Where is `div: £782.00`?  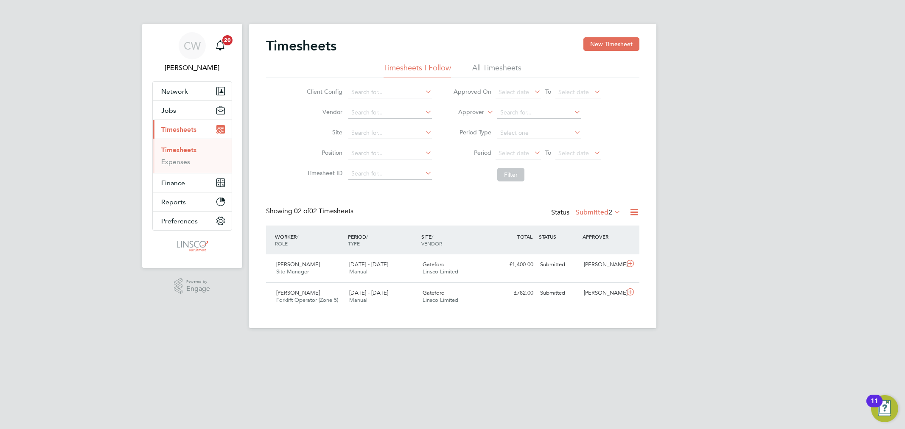
div: £782.00 is located at coordinates (514, 293).